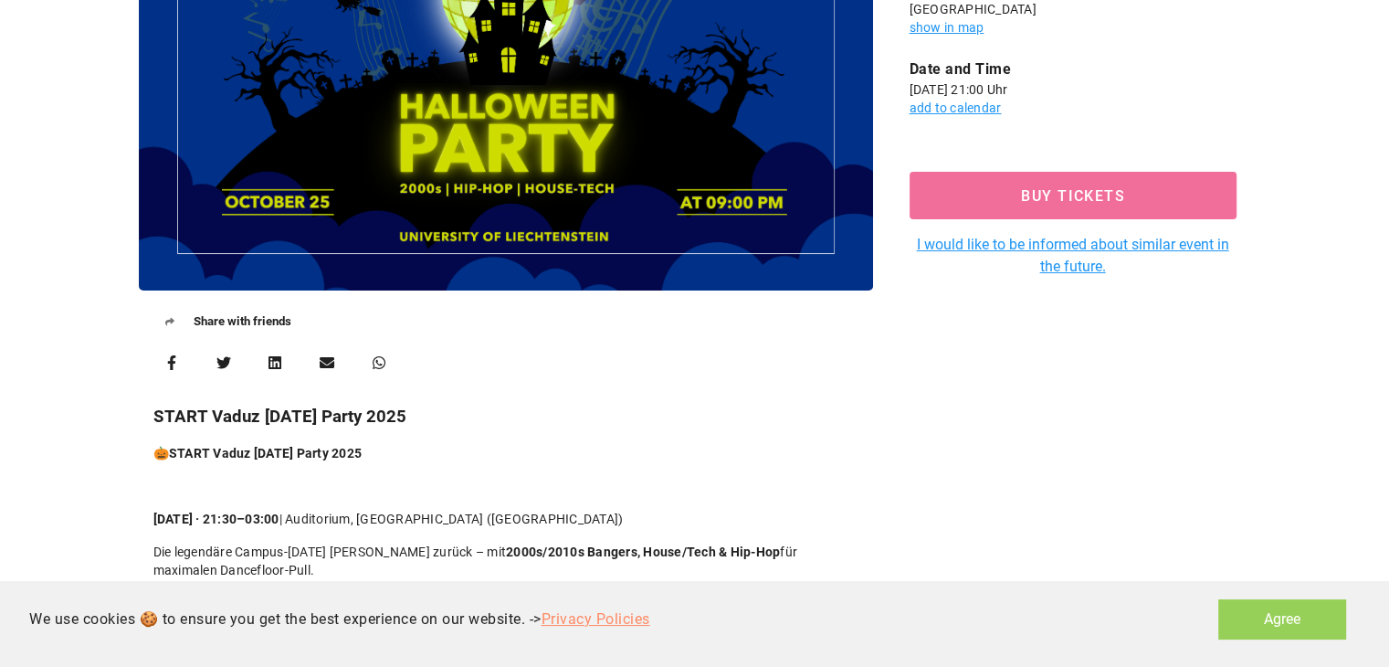  Describe the element at coordinates (947, 27) in the screenshot. I see `a: show in map` at that location.